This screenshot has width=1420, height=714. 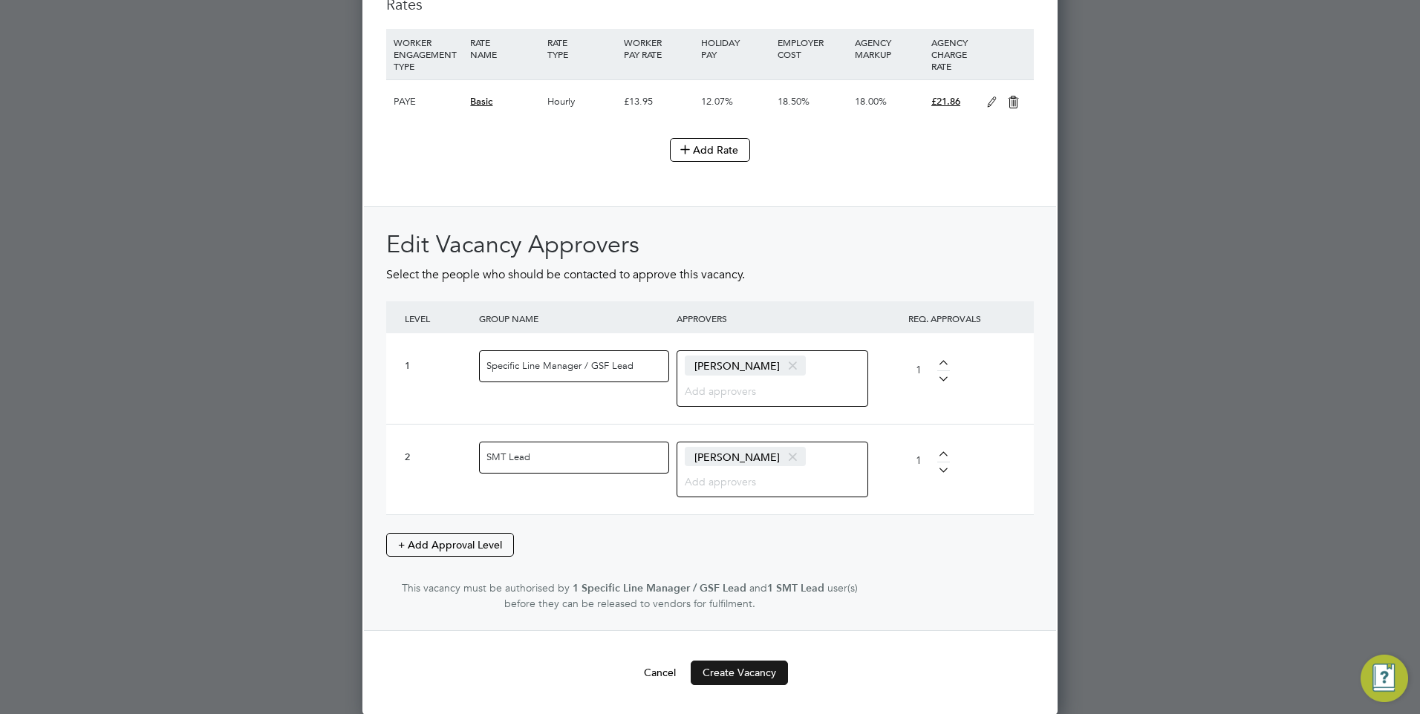 I want to click on button: Engage Resource Center, so click(x=1384, y=679).